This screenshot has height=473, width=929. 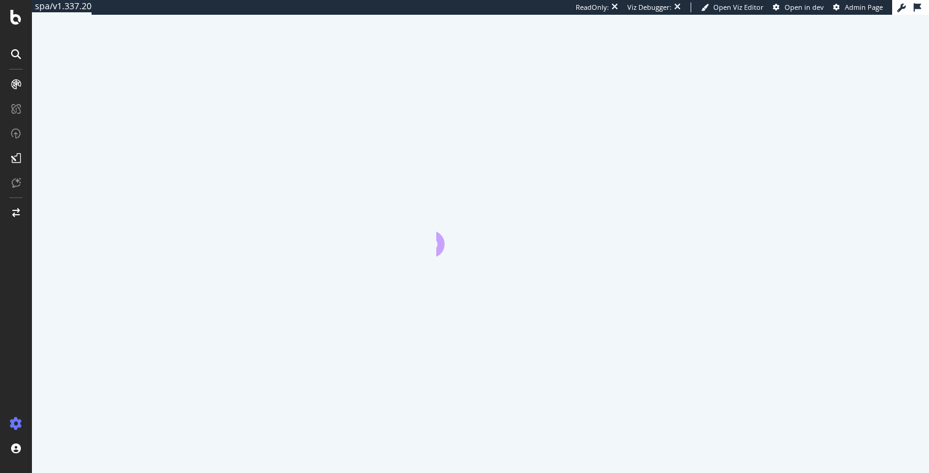 What do you see at coordinates (864, 7) in the screenshot?
I see `span: Admin Page` at bounding box center [864, 7].